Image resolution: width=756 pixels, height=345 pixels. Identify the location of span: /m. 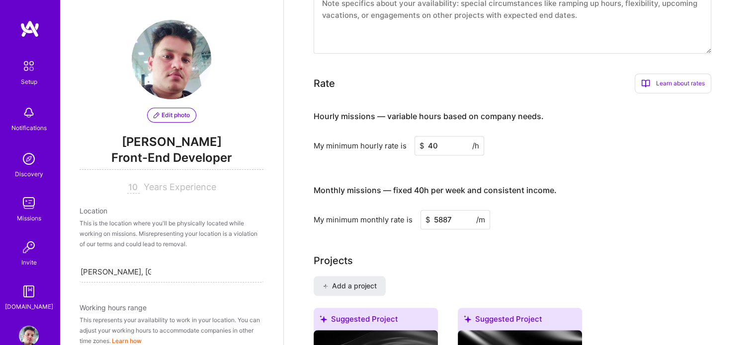
(480, 220).